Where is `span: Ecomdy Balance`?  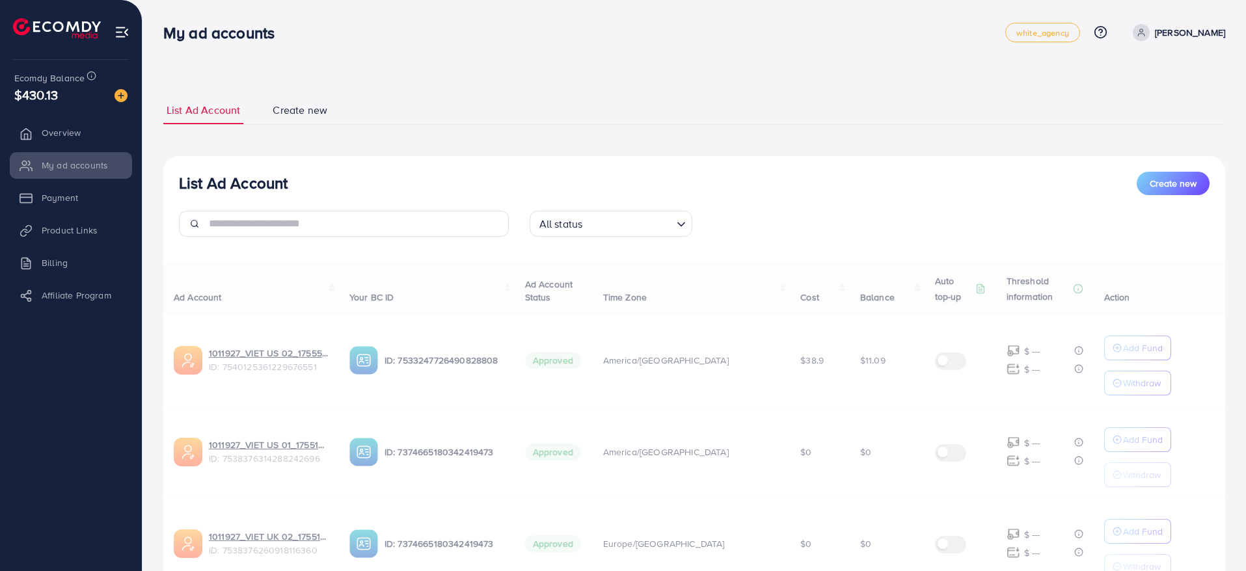 span: Ecomdy Balance is located at coordinates (49, 78).